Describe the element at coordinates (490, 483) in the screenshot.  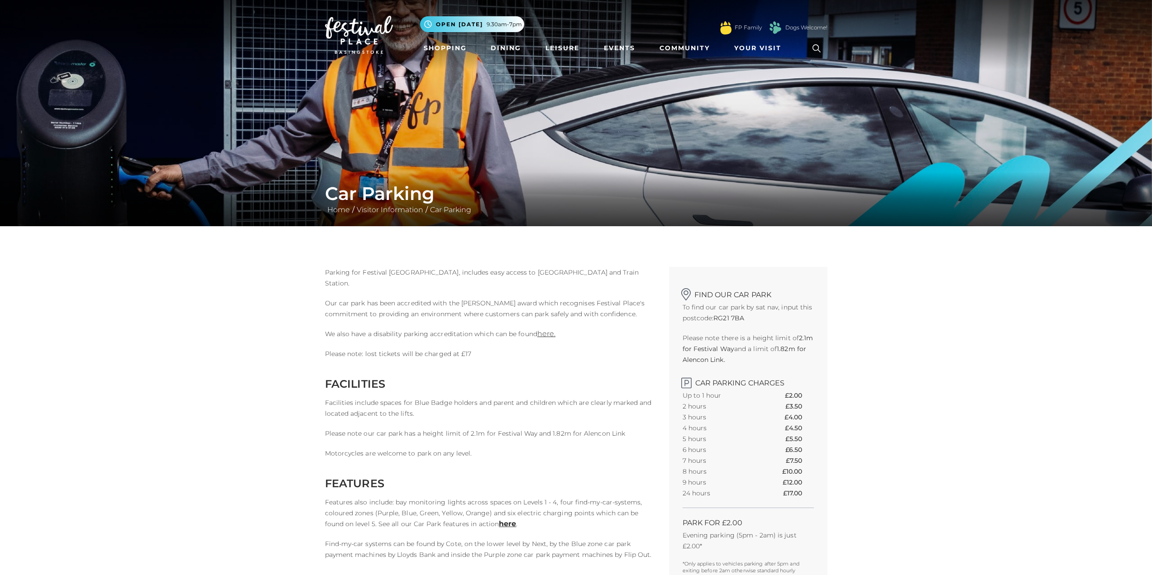
I see `h2: FEATURES` at that location.